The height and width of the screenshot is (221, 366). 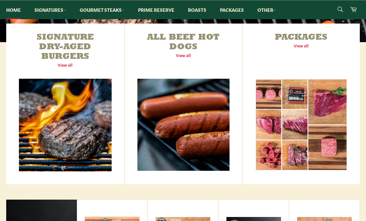 What do you see at coordinates (301, 104) in the screenshot?
I see `a: Packages View all Packages` at bounding box center [301, 104].